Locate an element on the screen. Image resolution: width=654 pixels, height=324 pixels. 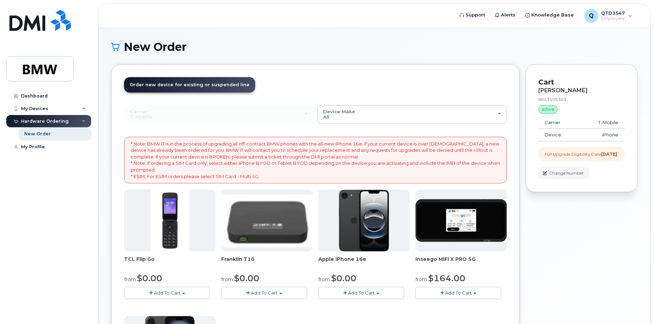
td: Carrier is located at coordinates (558, 123).